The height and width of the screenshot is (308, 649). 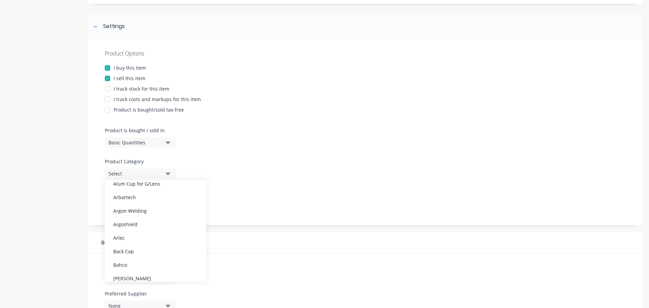 What do you see at coordinates (156, 197) in the screenshot?
I see `div: Arbortech` at bounding box center [156, 197].